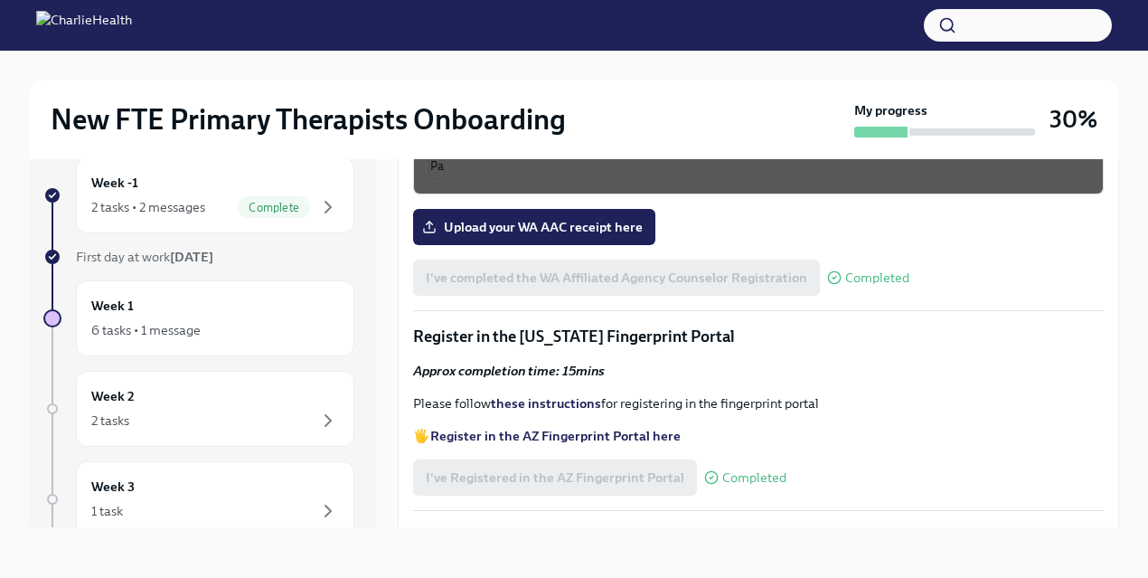  I want to click on div: 2 tasks, so click(110, 420).